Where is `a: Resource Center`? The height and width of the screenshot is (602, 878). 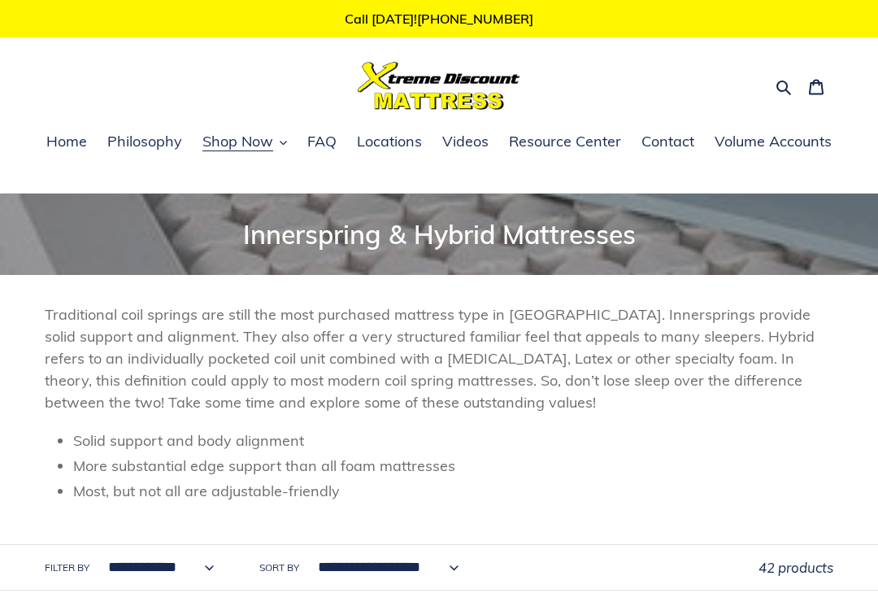 a: Resource Center is located at coordinates (565, 142).